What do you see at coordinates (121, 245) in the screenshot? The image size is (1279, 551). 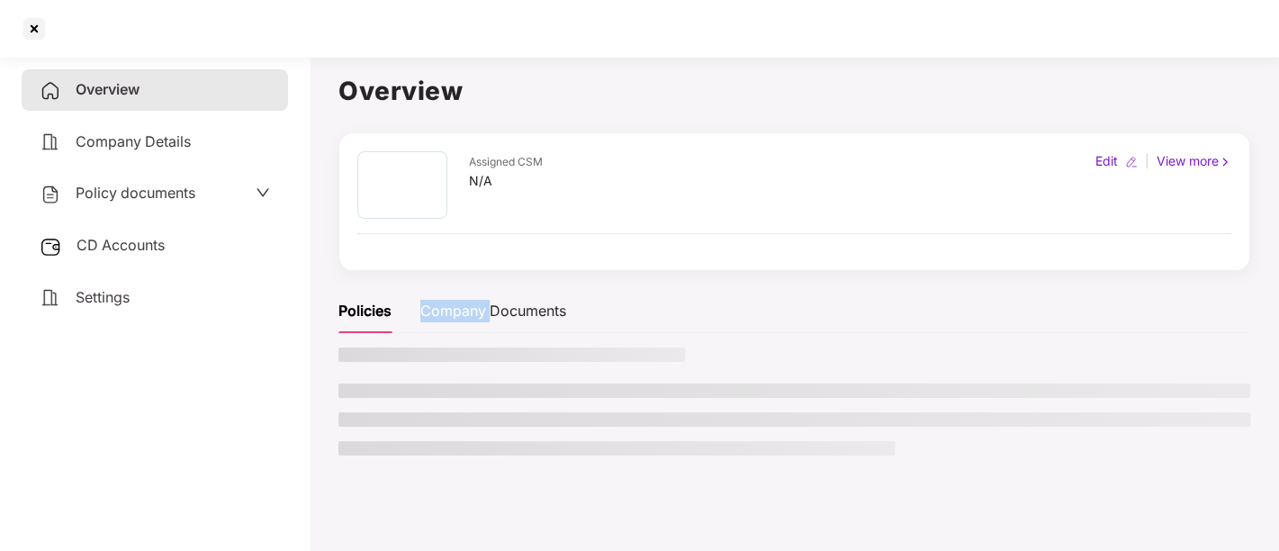 I see `span: CD Accounts` at bounding box center [121, 245].